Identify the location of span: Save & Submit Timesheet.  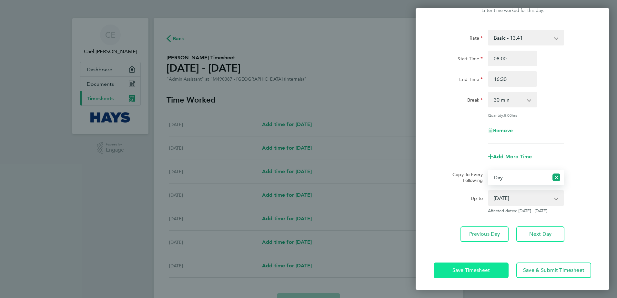
(554, 270).